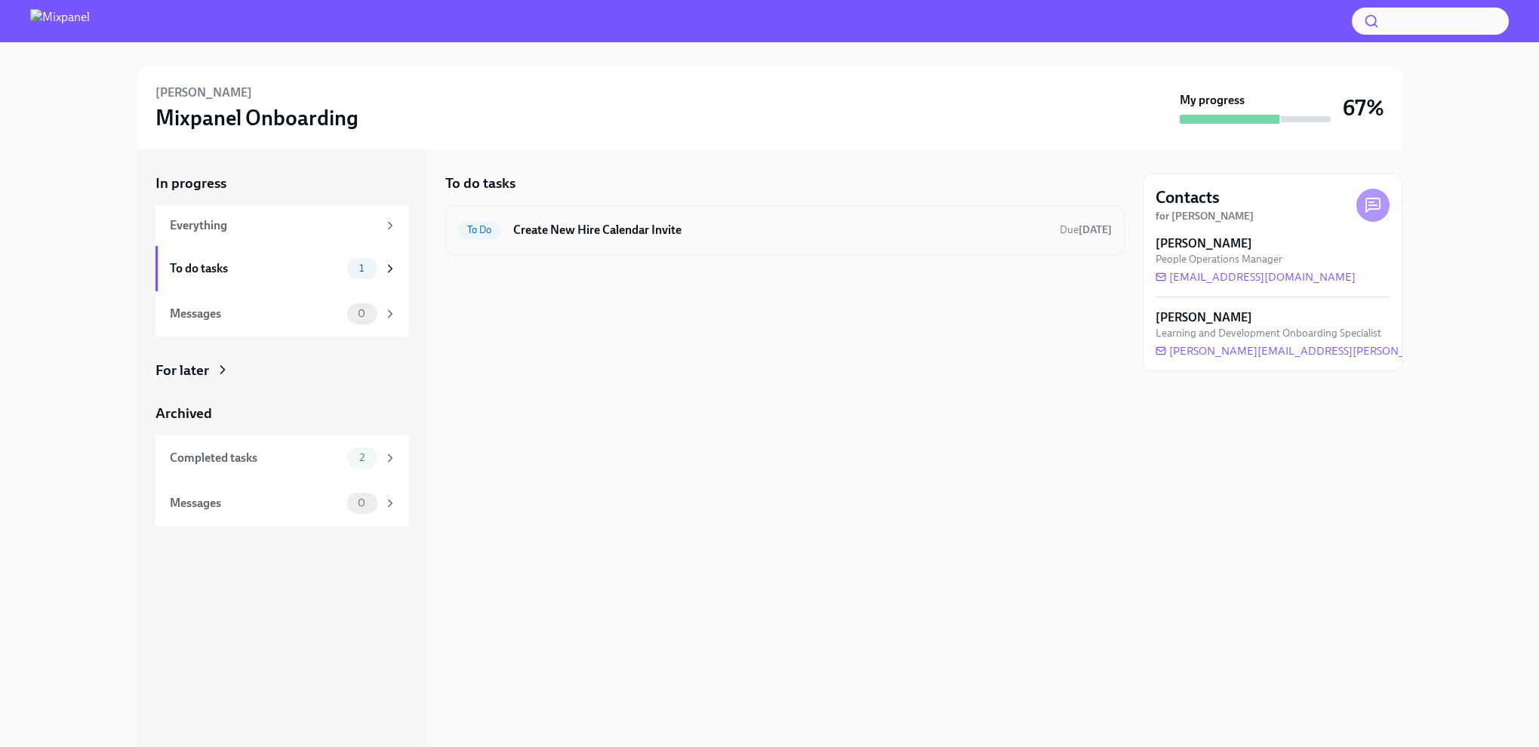 The width and height of the screenshot is (1539, 747). I want to click on a: In progress, so click(282, 183).